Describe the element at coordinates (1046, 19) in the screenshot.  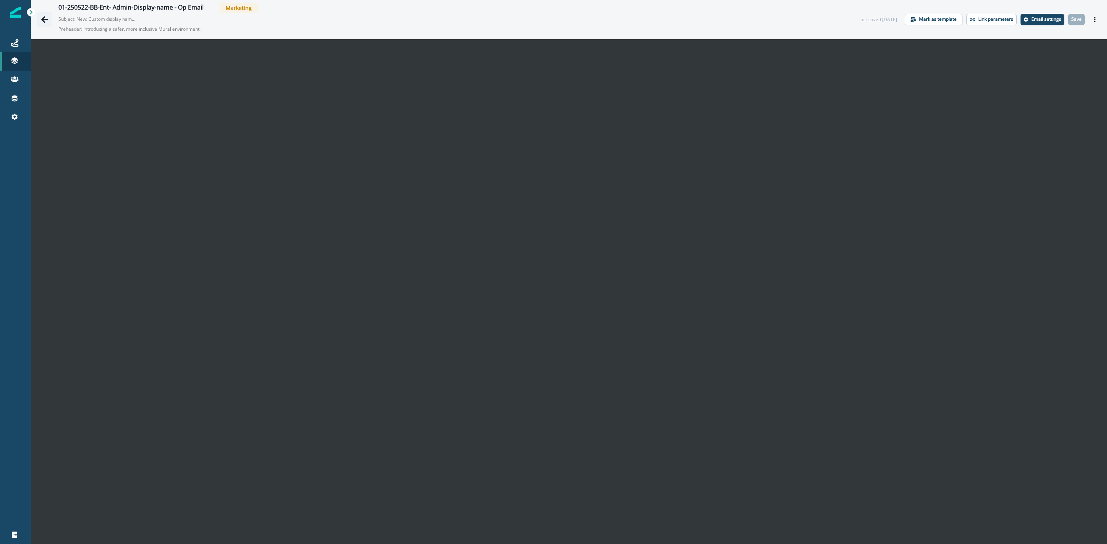
I see `p: Email settings` at that location.